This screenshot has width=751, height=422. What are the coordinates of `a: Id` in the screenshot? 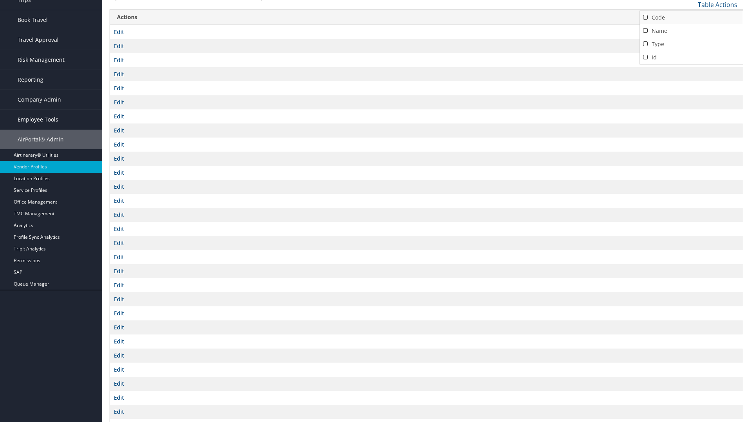 It's located at (691, 57).